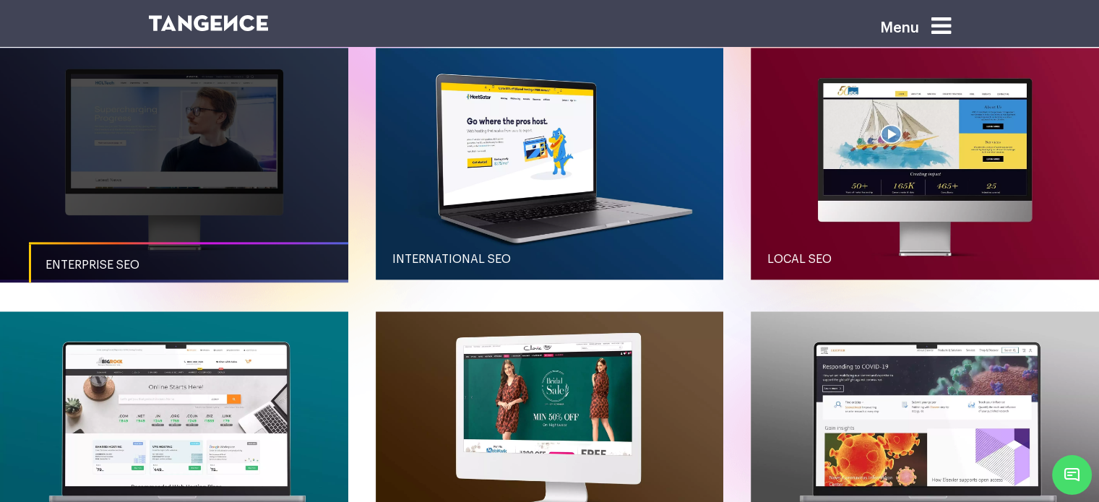 The width and height of the screenshot is (1099, 502). Describe the element at coordinates (1071, 475) in the screenshot. I see `div: Chat Widget` at that location.